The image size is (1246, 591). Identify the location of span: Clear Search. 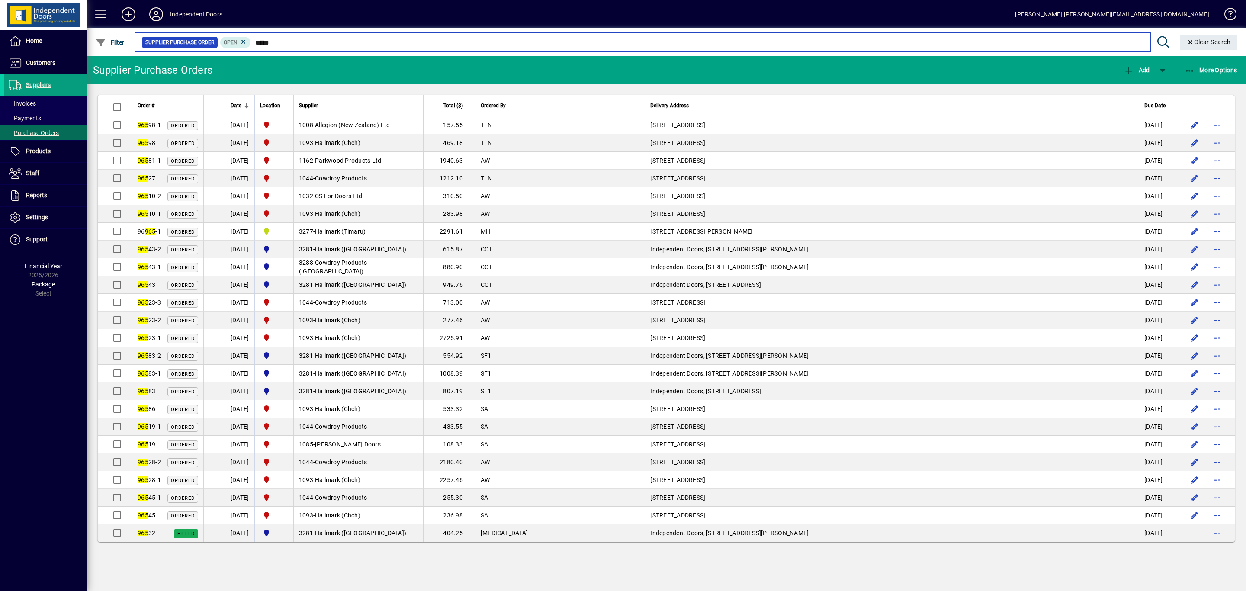
(1209, 42).